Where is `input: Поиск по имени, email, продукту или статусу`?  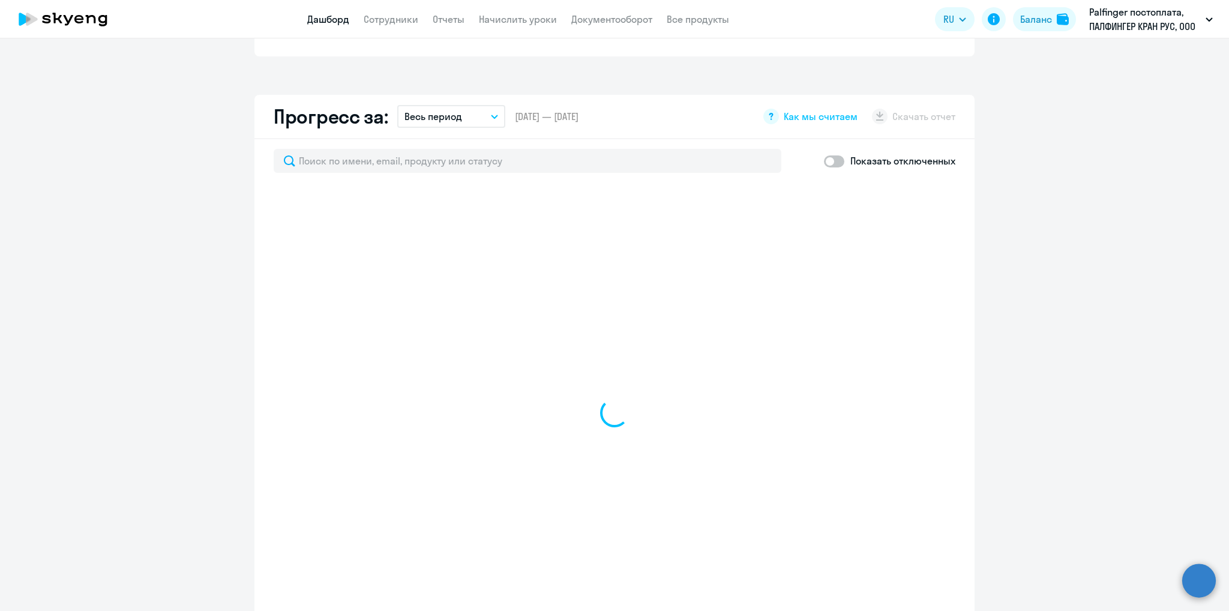
input: Поиск по имени, email, продукту или статусу is located at coordinates (528, 161).